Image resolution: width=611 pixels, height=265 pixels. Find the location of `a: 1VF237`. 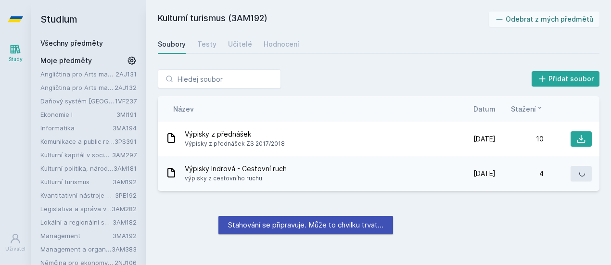

a: 1VF237 is located at coordinates (126, 101).